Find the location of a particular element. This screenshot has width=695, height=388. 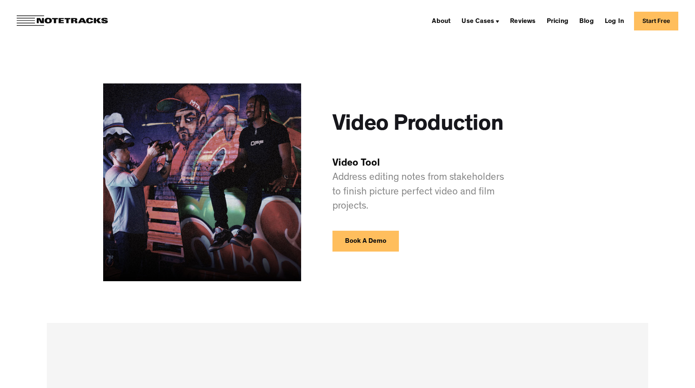

a: Reviews is located at coordinates (522, 21).